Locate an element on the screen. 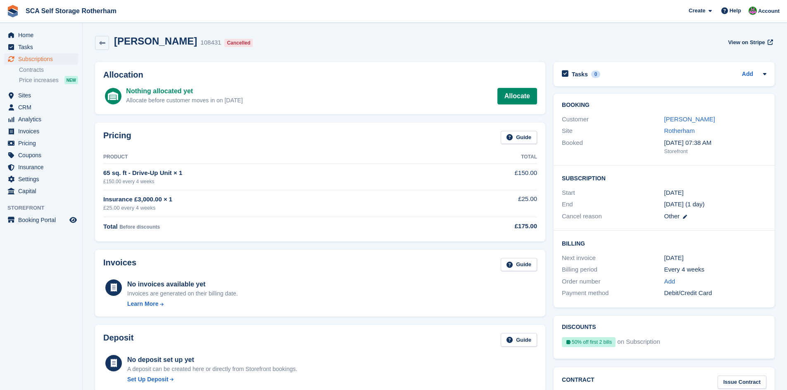 The image size is (787, 390). h2: Billing is located at coordinates (663, 243).